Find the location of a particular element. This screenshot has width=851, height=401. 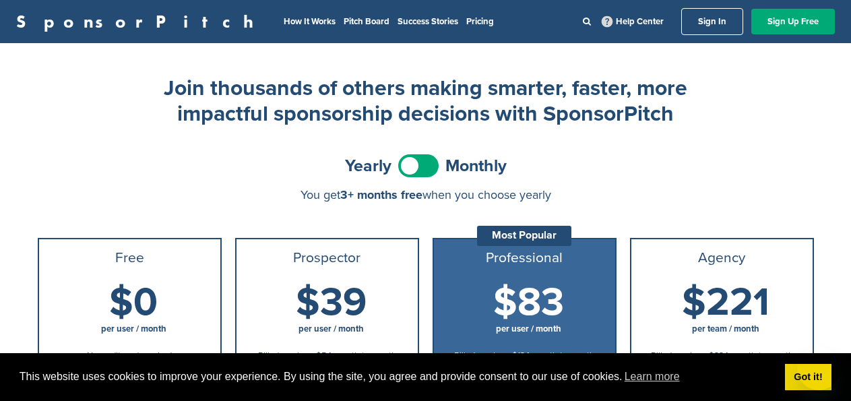

span: Billed yearly, or $134 is located at coordinates (492, 356).